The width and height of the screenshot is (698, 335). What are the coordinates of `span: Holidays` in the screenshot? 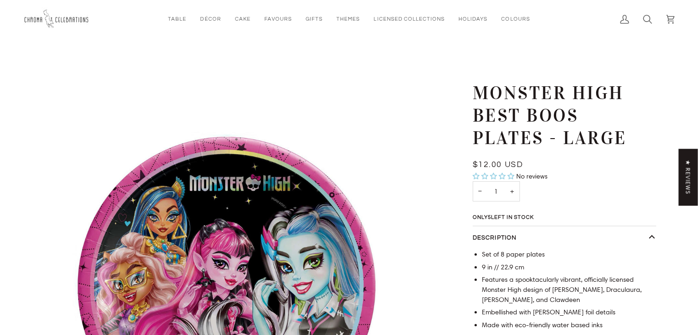 It's located at (473, 19).